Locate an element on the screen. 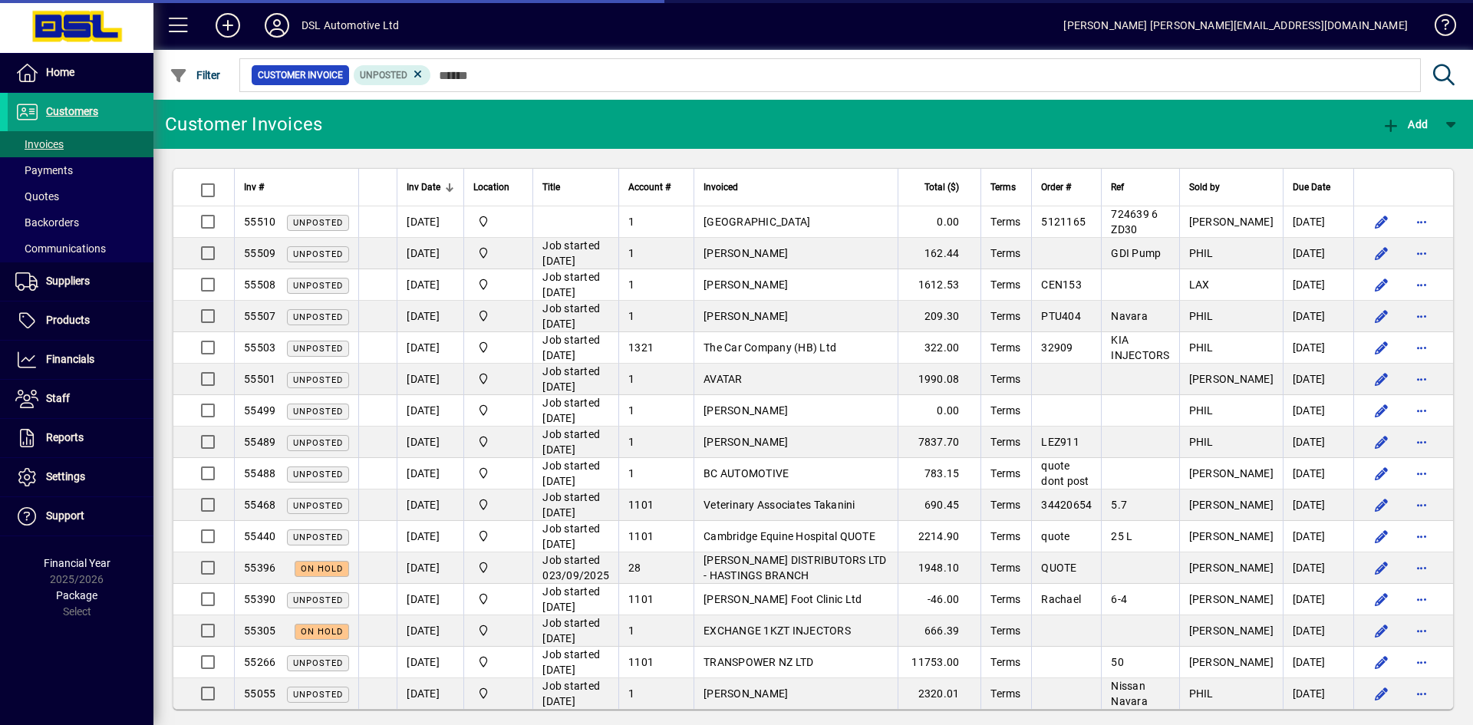 The width and height of the screenshot is (1473, 725). span: 1321 is located at coordinates (640, 347).